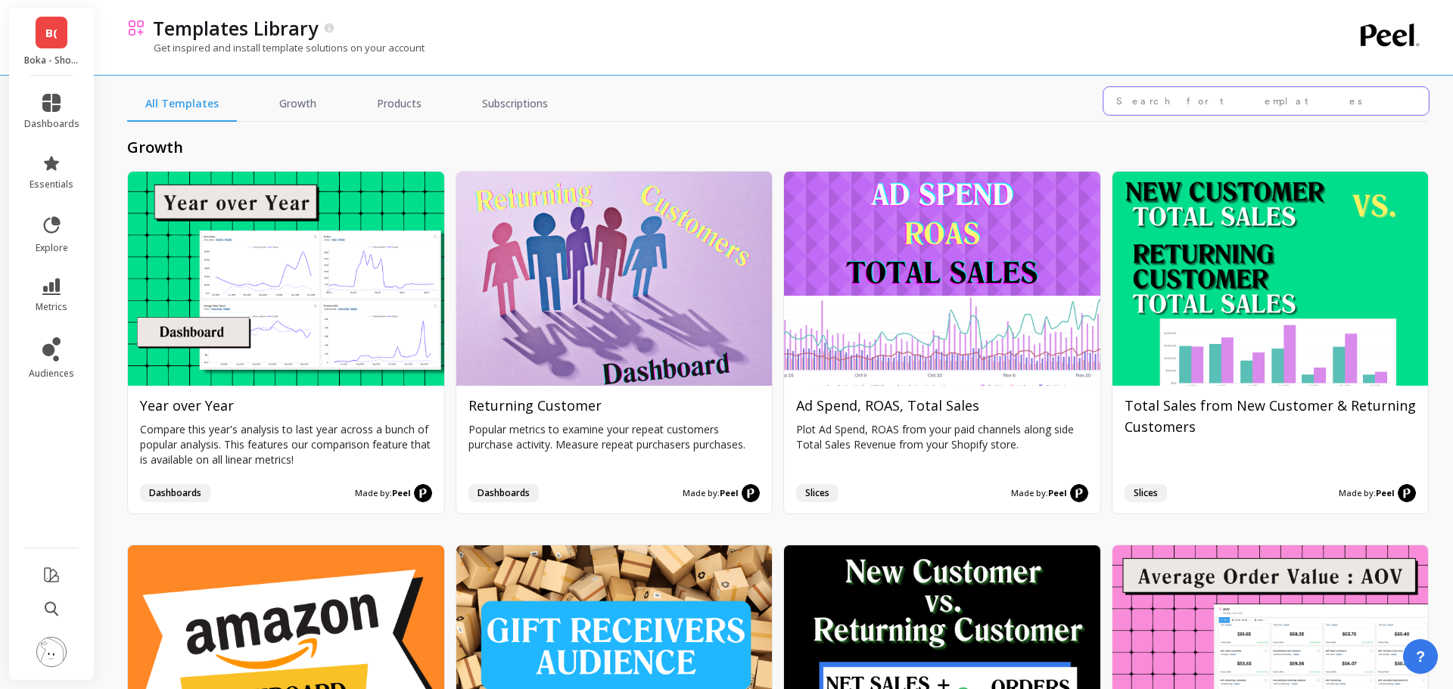  Describe the element at coordinates (51, 124) in the screenshot. I see `span: dashboards` at that location.